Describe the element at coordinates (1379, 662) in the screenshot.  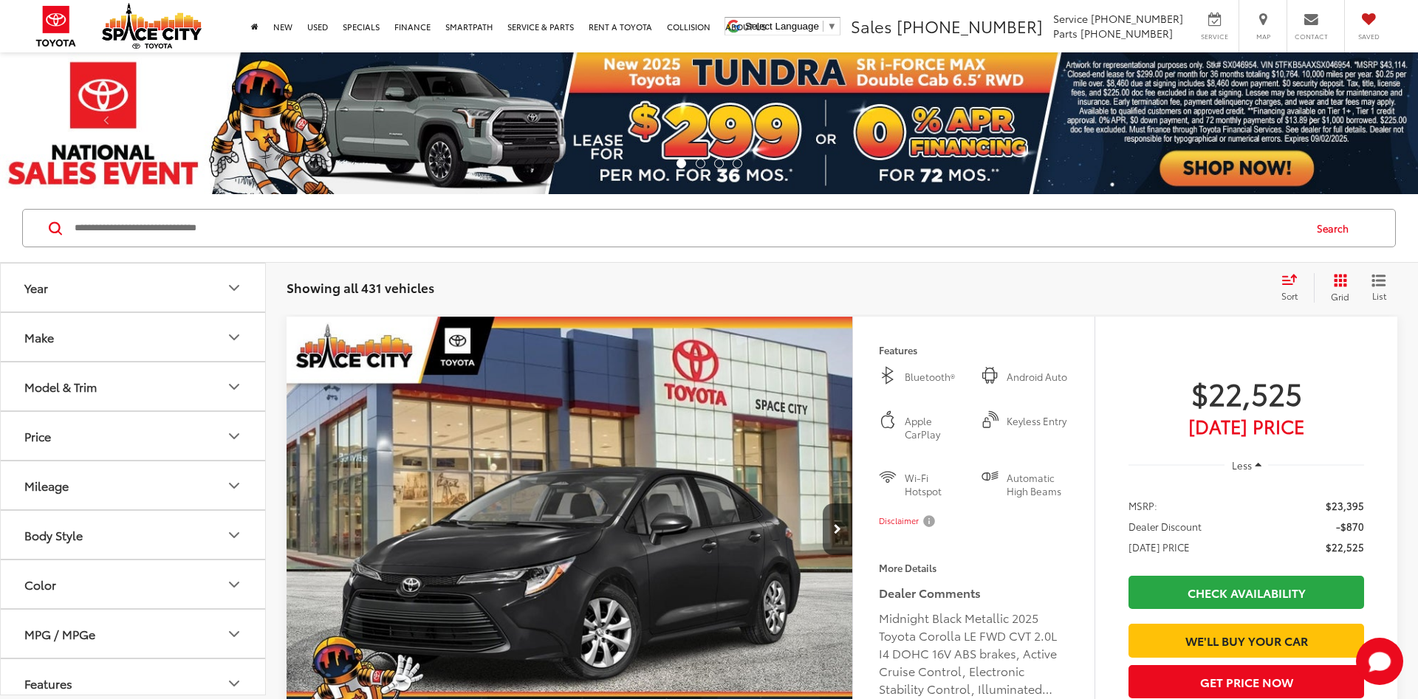
I see `svg: Start Chat` at that location.